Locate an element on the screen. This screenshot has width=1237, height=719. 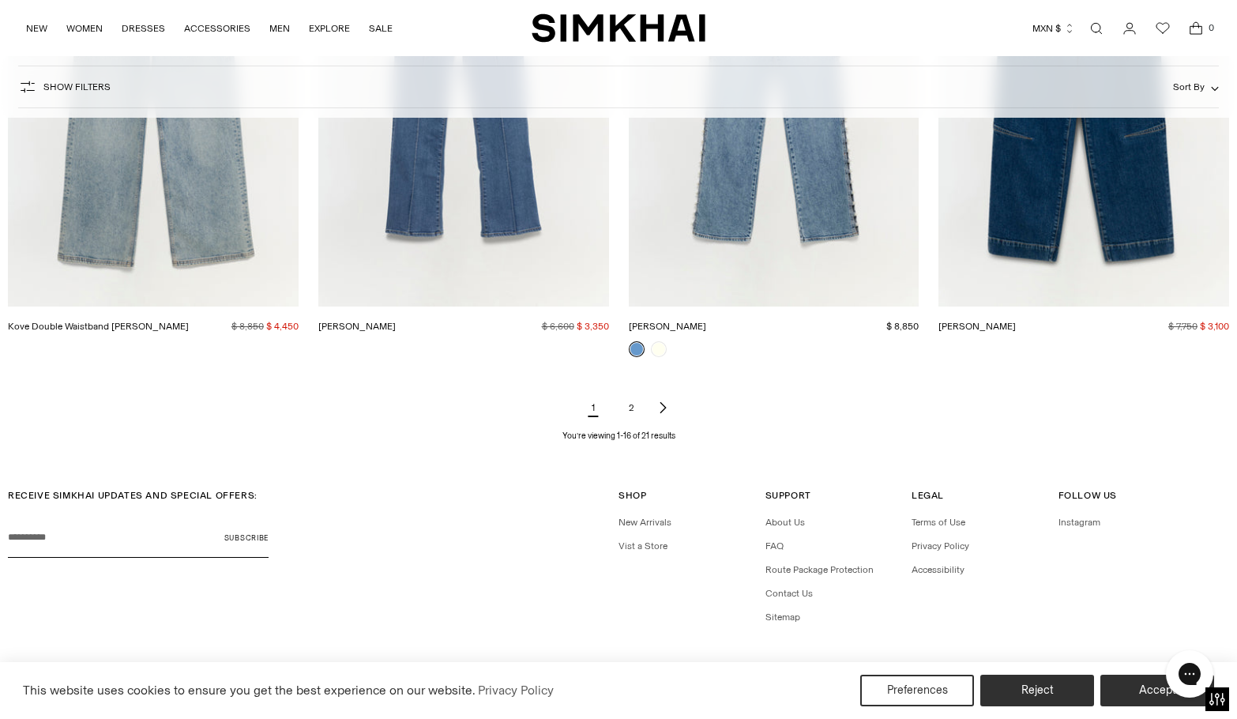
span: This website uses cookies to ensure you get the best experience on our website. is located at coordinates (249, 690).